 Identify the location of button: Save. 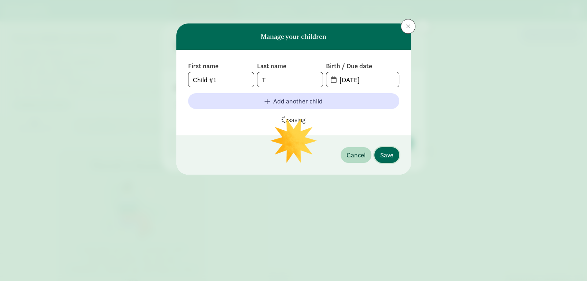
(387, 155).